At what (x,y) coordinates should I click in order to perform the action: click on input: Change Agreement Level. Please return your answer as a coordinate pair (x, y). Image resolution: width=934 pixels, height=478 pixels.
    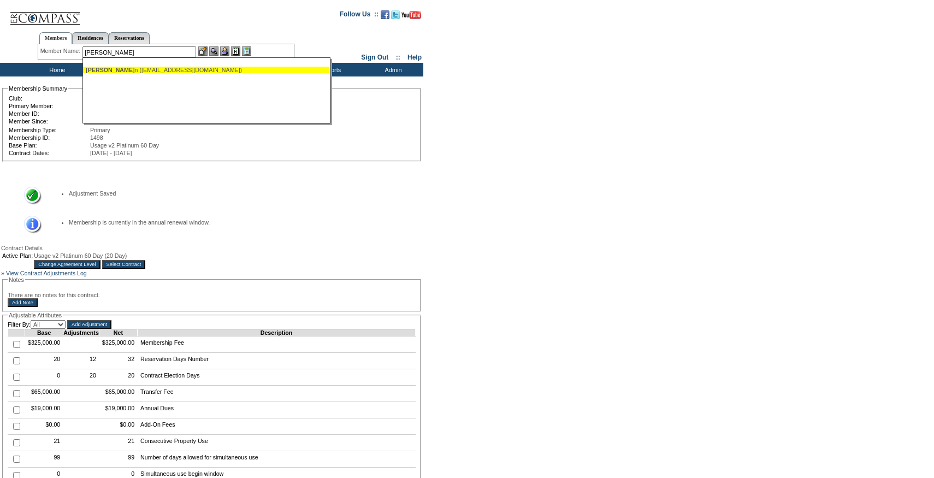
    Looking at the image, I should click on (67, 264).